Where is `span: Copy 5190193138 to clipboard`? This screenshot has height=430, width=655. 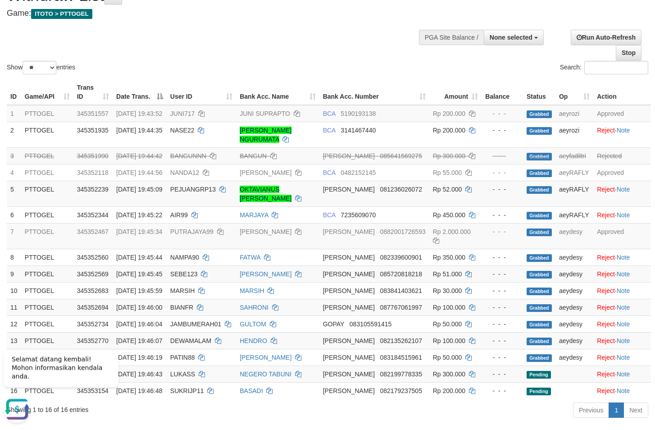 span: Copy 5190193138 to clipboard is located at coordinates (358, 114).